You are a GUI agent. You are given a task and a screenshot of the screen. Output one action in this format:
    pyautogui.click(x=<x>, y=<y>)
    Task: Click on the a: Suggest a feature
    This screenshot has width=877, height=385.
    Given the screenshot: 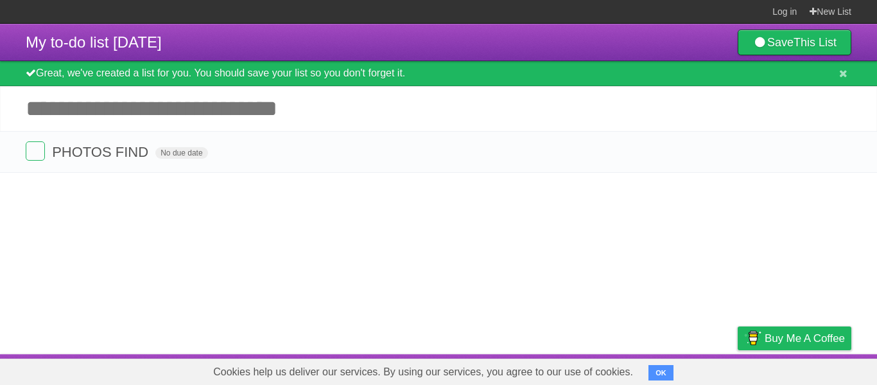 What is the action you would take?
    pyautogui.click(x=811, y=369)
    